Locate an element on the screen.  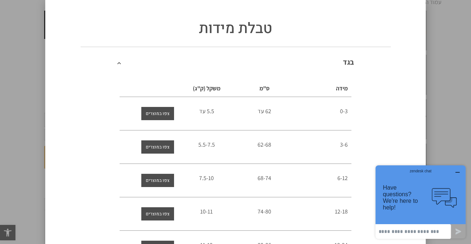
h1: טבלת מידות is located at coordinates (235, 29).